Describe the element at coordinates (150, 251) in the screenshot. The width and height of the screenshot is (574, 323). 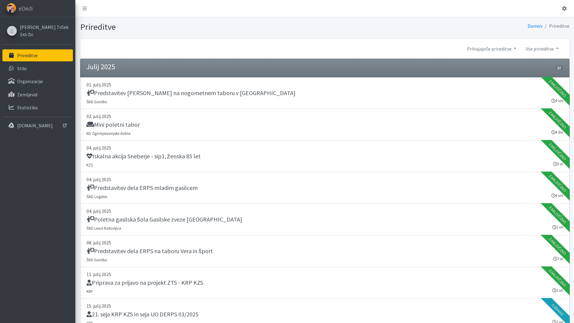
I see `h5: Predstavitev dela ERPS na taboru Vera in šport` at that location.